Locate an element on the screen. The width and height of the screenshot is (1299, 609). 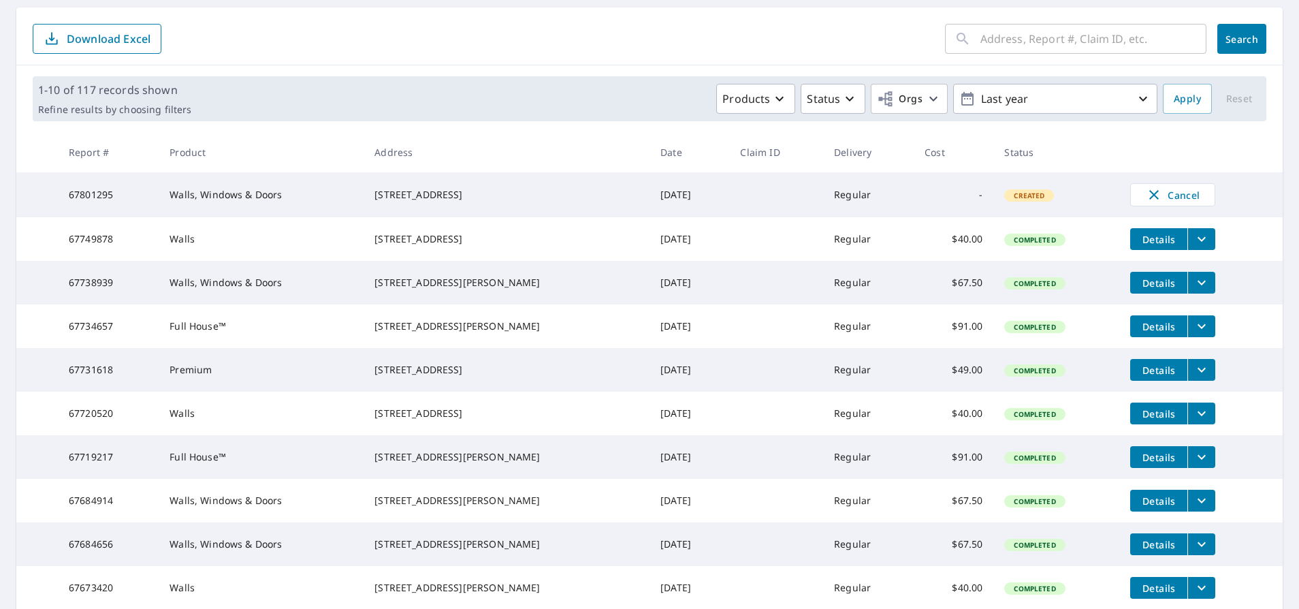
td: 67719217 is located at coordinates (108, 457).